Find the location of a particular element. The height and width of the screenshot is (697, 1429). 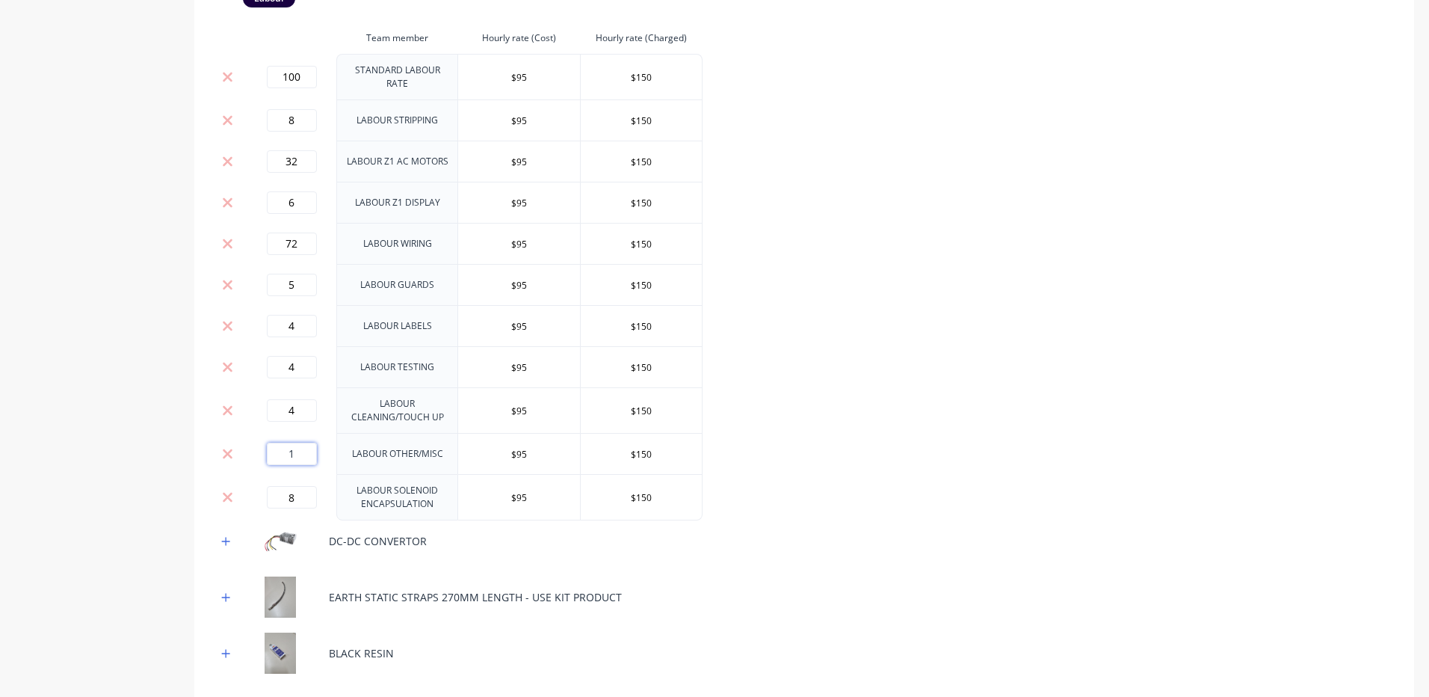

img: EARTH STATIC STRAPS 270MM LENGTH - USE KIT PRODUCT is located at coordinates (280, 596).